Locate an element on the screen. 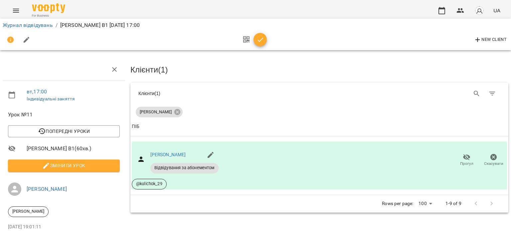  span: Урок №11 is located at coordinates (64, 115).